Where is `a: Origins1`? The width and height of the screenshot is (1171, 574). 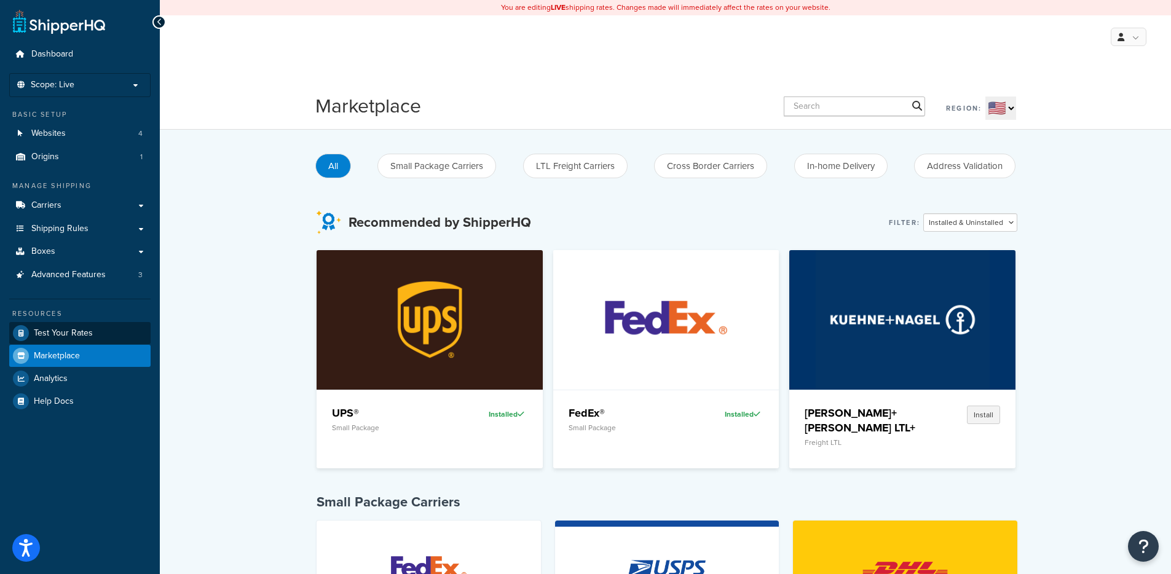
a: Origins1 is located at coordinates (80, 157).